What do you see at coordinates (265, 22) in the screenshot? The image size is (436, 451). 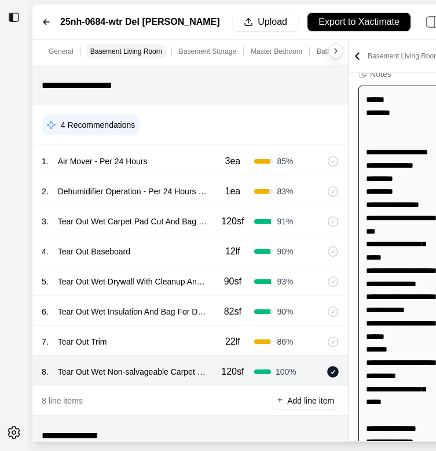 I see `button: Upload` at bounding box center [265, 22].